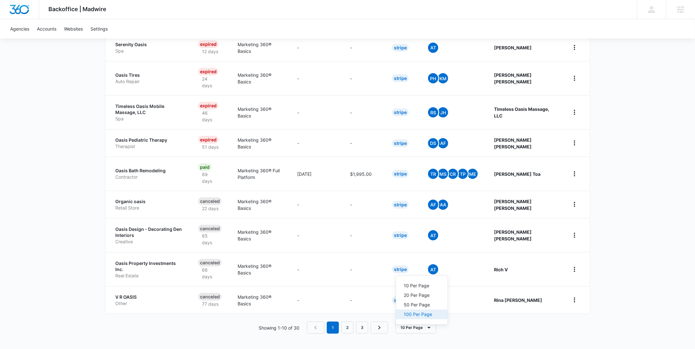 This screenshot has width=695, height=349. I want to click on a: Agencies, so click(20, 29).